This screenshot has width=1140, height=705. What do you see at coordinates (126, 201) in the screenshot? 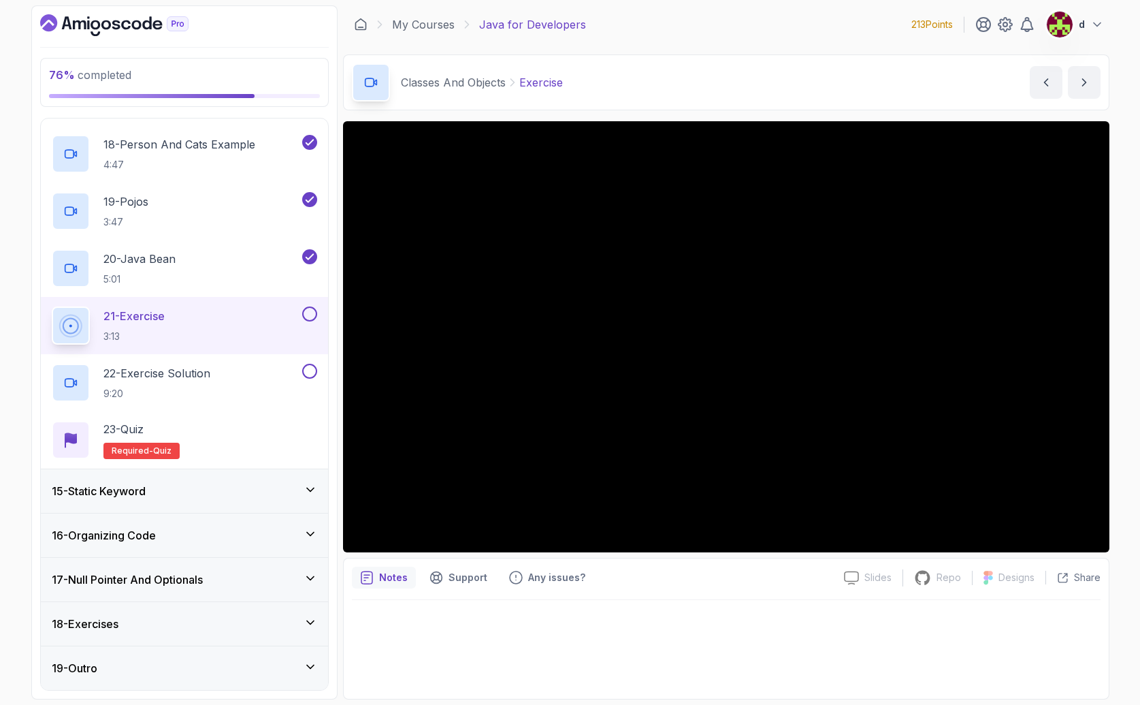
I see `p: 19 - Pojos` at bounding box center [126, 201].